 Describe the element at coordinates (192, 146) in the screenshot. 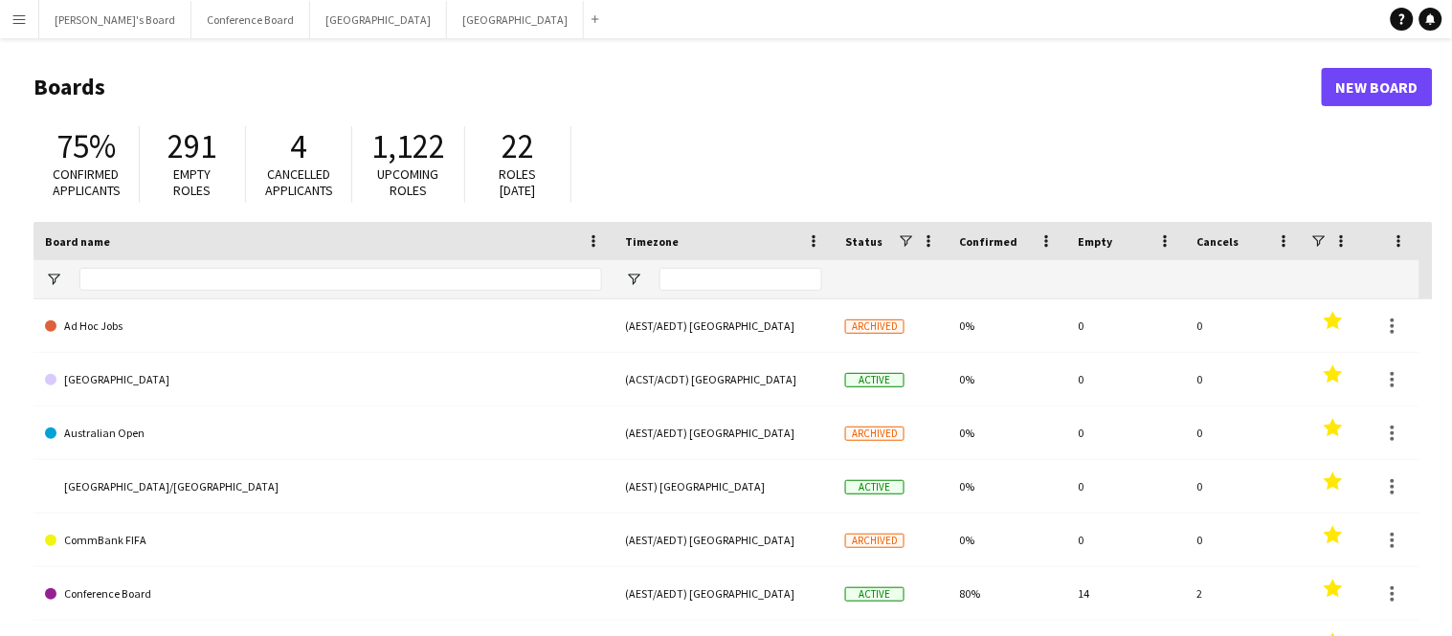

I see `span: 291` at that location.